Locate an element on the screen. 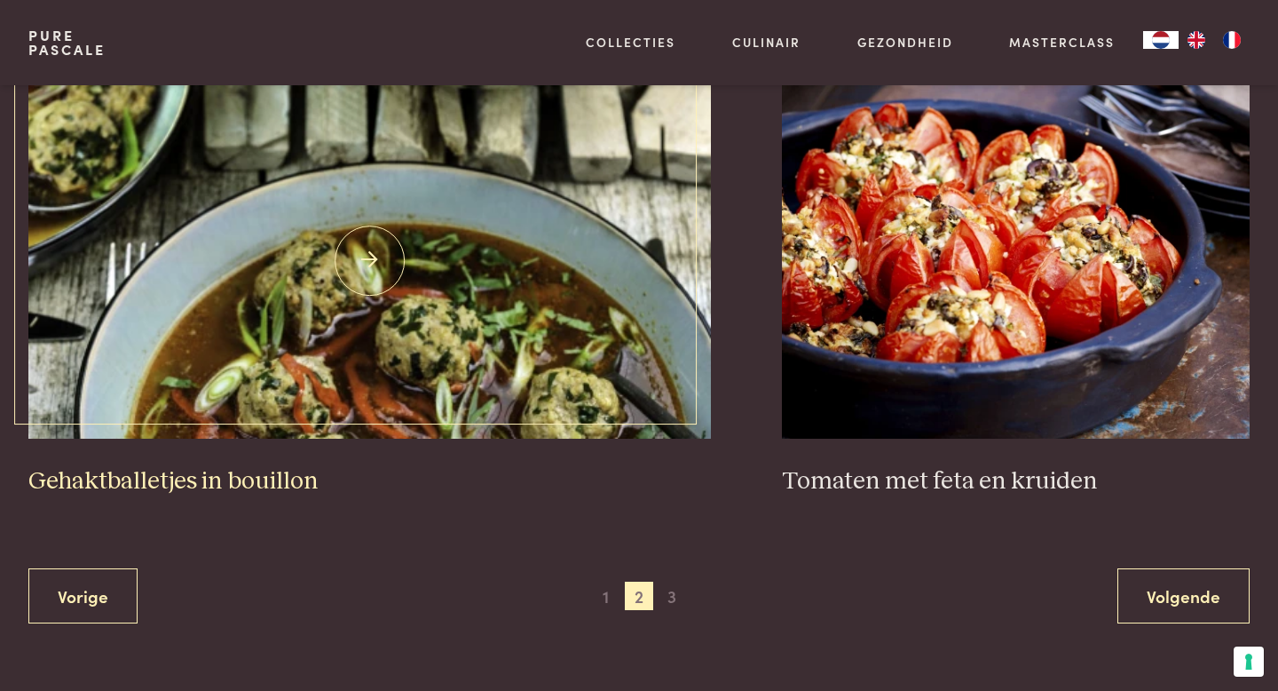 The height and width of the screenshot is (691, 1278). a: Gezondheid is located at coordinates (905, 42).